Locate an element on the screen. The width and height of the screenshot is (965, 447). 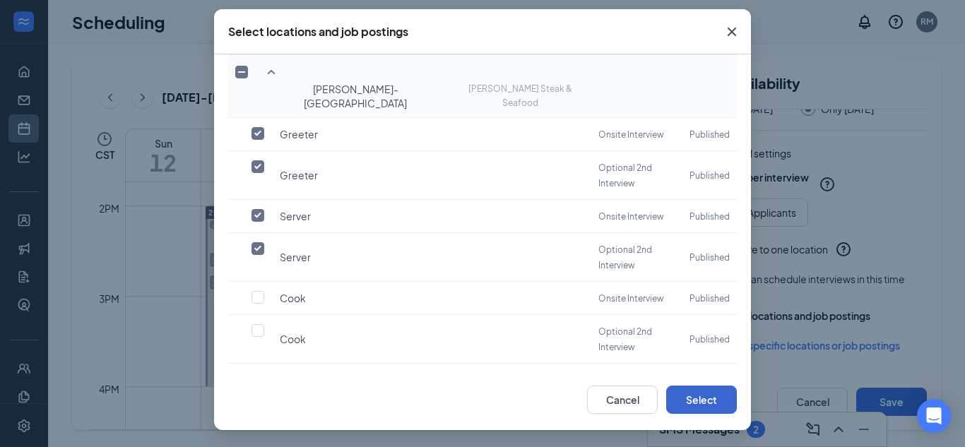
div: Select locations and job postings is located at coordinates (318, 32).